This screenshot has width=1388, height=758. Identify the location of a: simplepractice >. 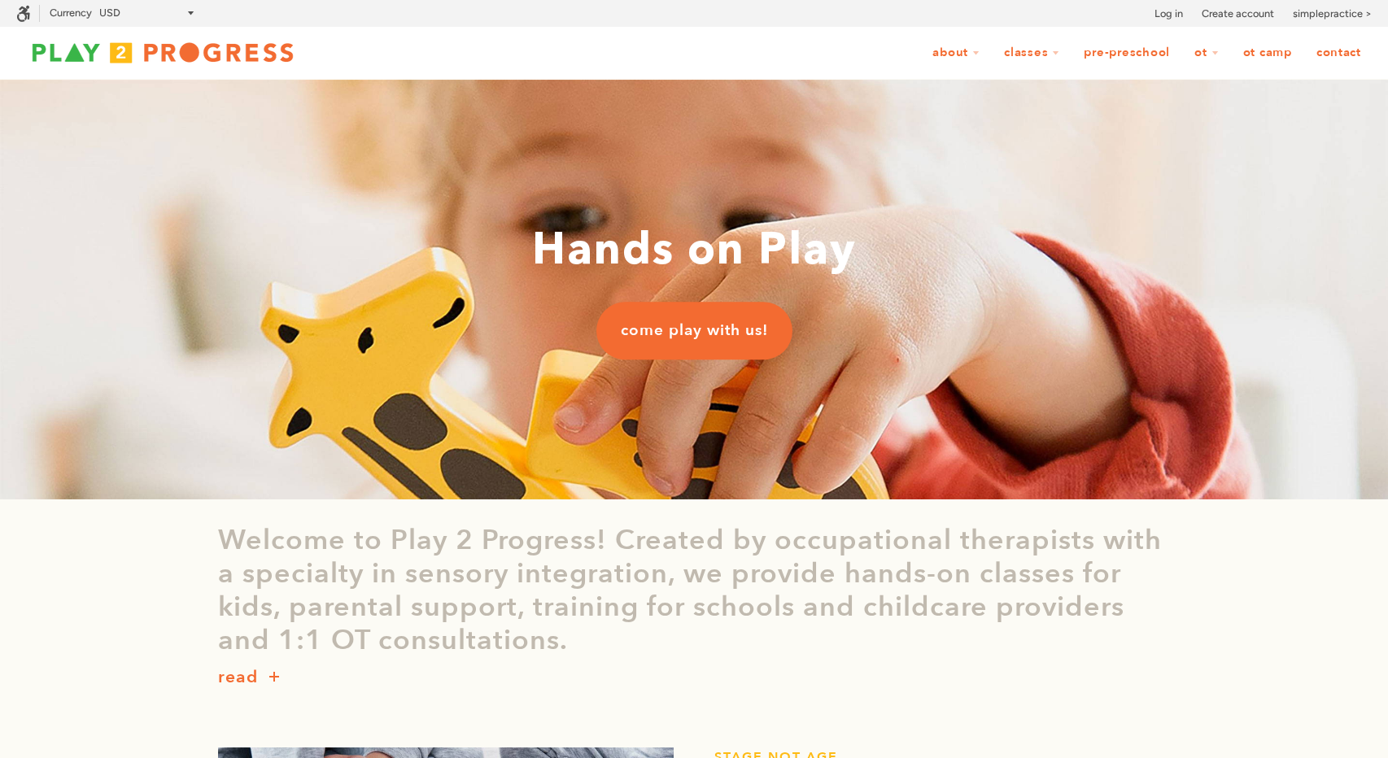
(1332, 14).